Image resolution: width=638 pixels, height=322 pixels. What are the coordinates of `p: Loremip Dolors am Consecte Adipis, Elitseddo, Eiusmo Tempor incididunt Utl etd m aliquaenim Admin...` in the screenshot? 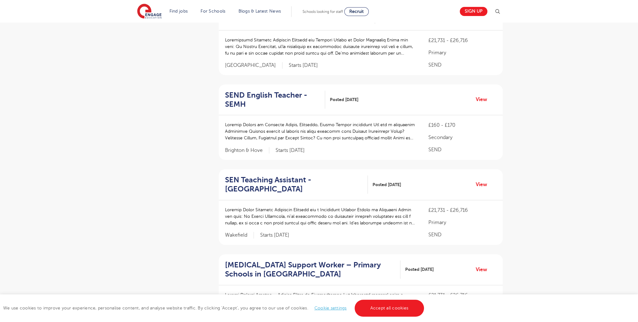 It's located at (320, 131).